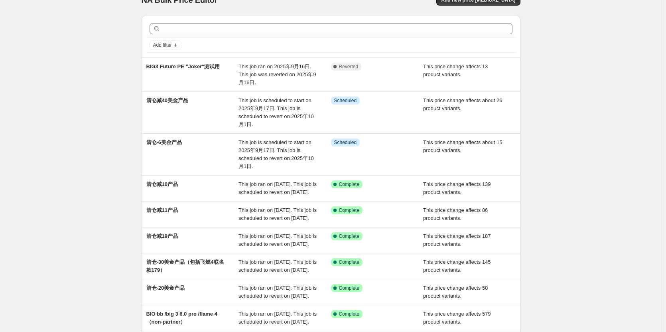  Describe the element at coordinates (456, 292) in the screenshot. I see `span: This price change affects 50 product variants.` at that location.